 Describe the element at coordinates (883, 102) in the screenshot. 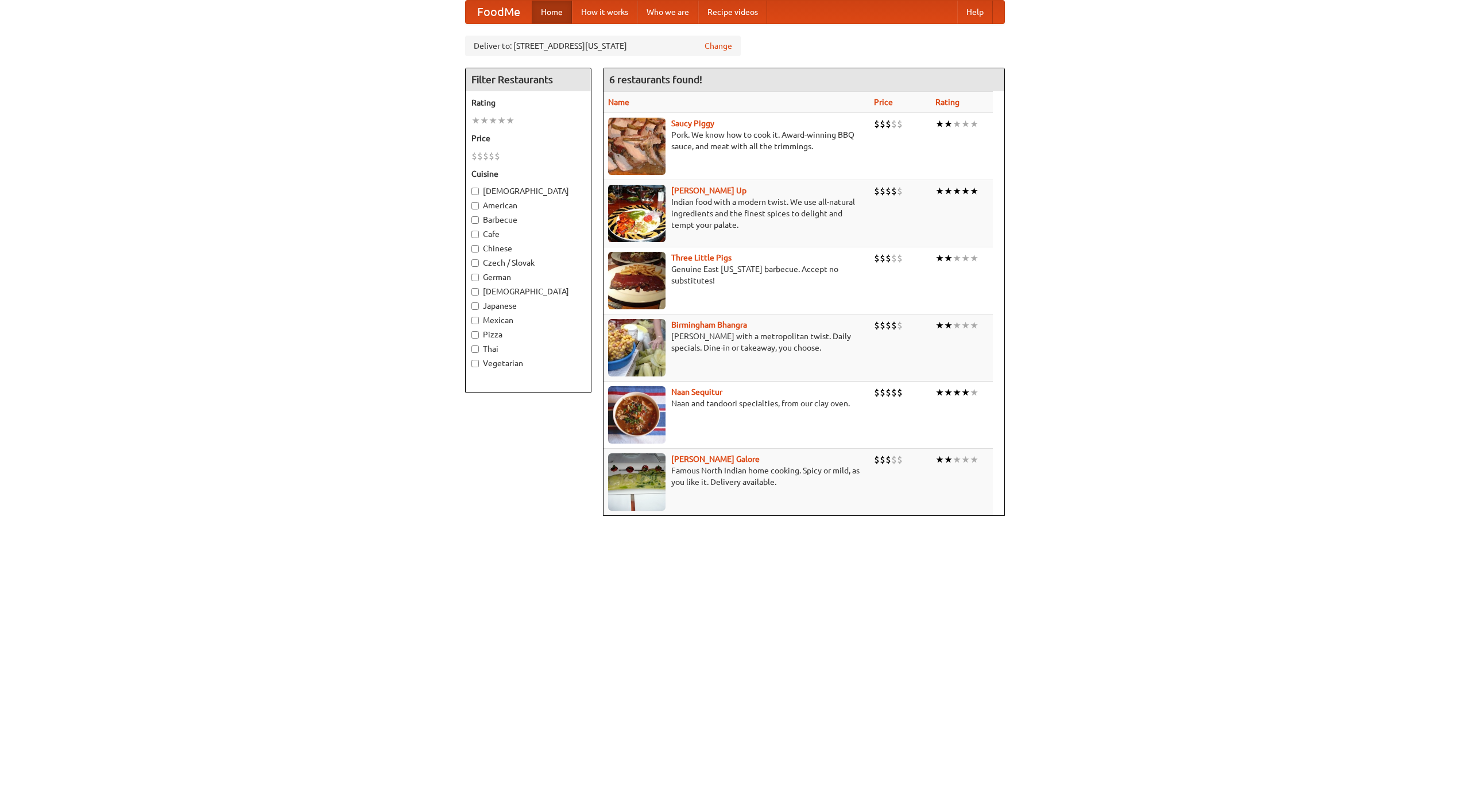

I see `a: Price` at that location.